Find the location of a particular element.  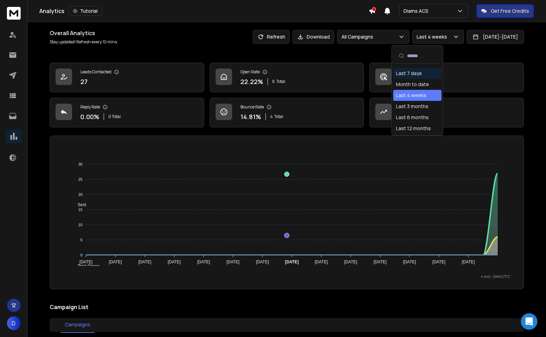

p: Diams ACS is located at coordinates (417, 11).